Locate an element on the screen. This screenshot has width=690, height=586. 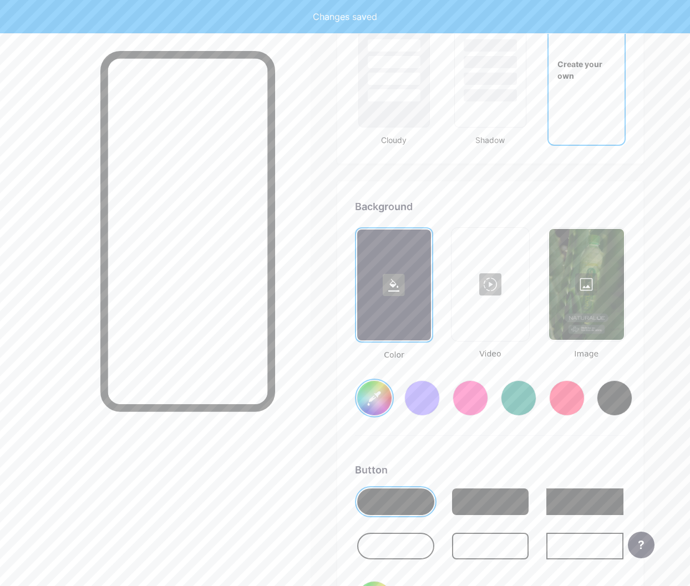
div: Changes saved is located at coordinates (345, 17).